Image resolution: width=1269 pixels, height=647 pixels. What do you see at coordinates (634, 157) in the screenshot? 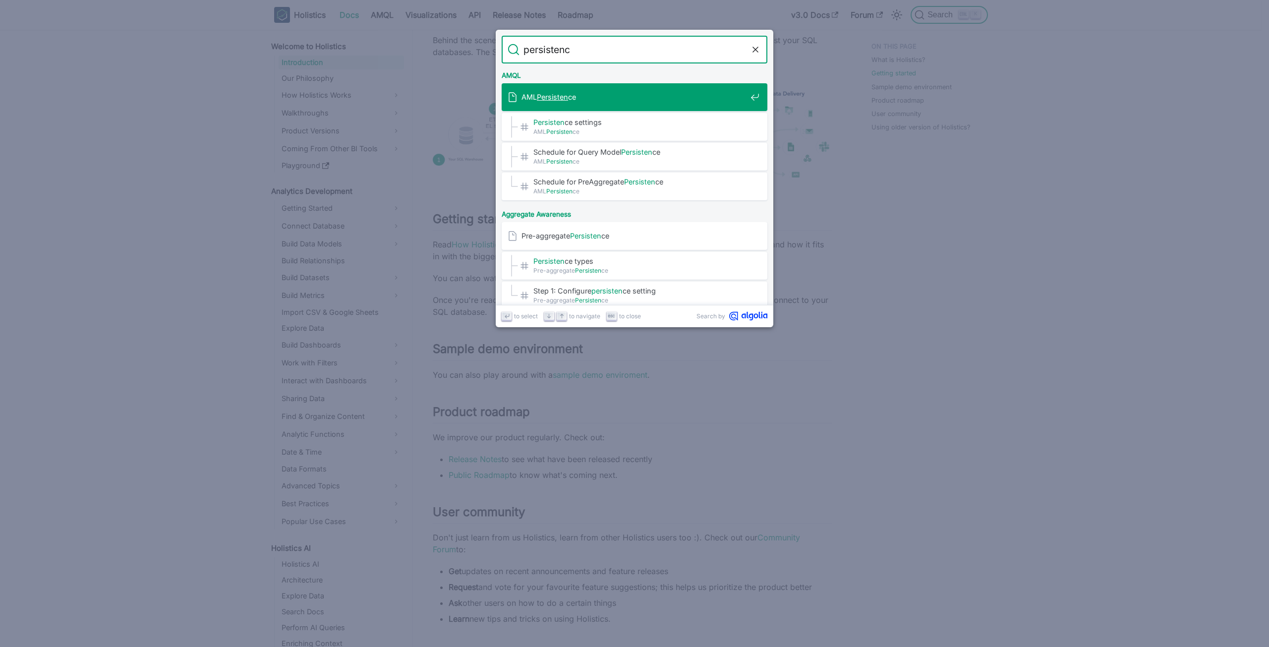
I see `a: Schedule for Query ModelPersistence​AMLPersistence` at bounding box center [634, 157].